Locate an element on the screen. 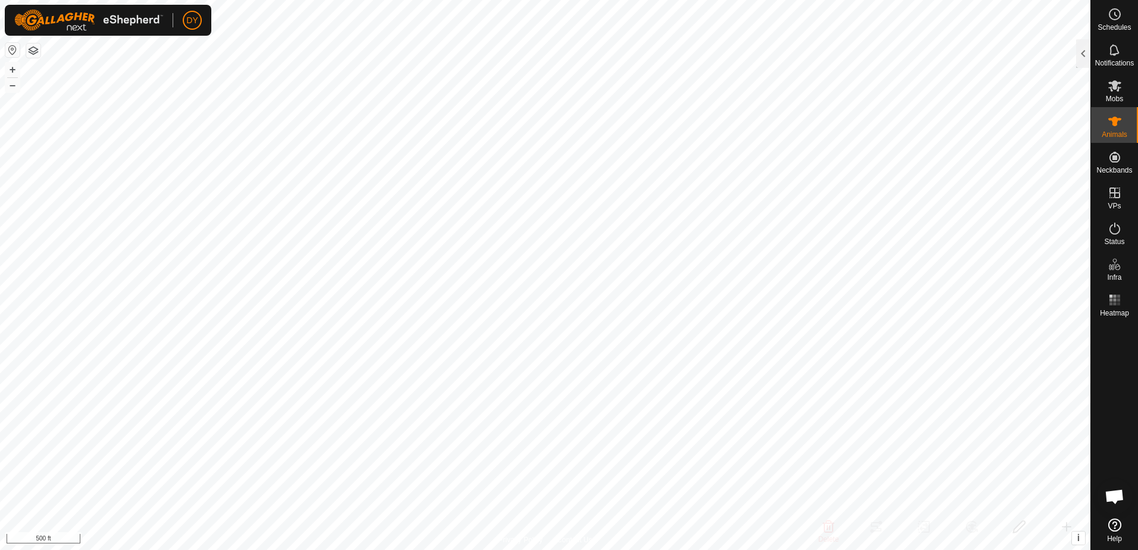 The width and height of the screenshot is (1138, 550). a: Privacy Policy is located at coordinates (520, 540).